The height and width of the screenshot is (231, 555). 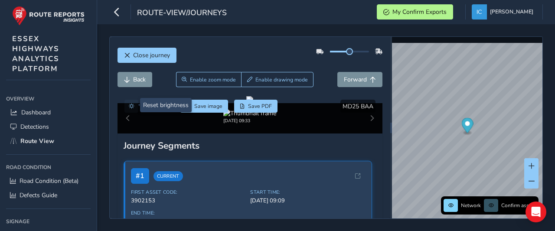 What do you see at coordinates (48, 112) in the screenshot?
I see `a: Dashboard` at bounding box center [48, 112].